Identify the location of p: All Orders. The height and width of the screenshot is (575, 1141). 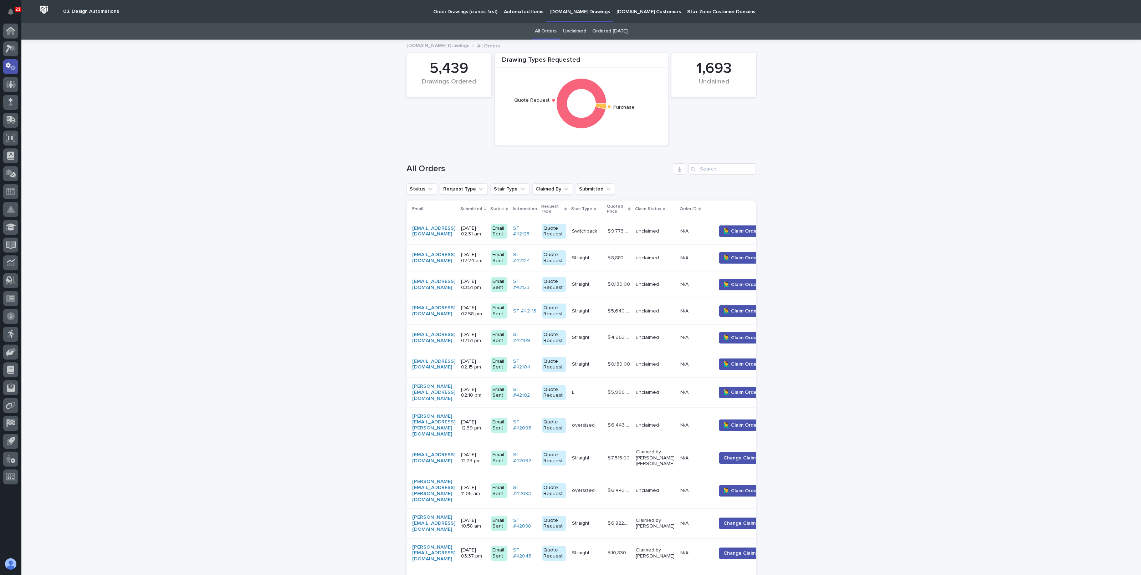
(489, 45).